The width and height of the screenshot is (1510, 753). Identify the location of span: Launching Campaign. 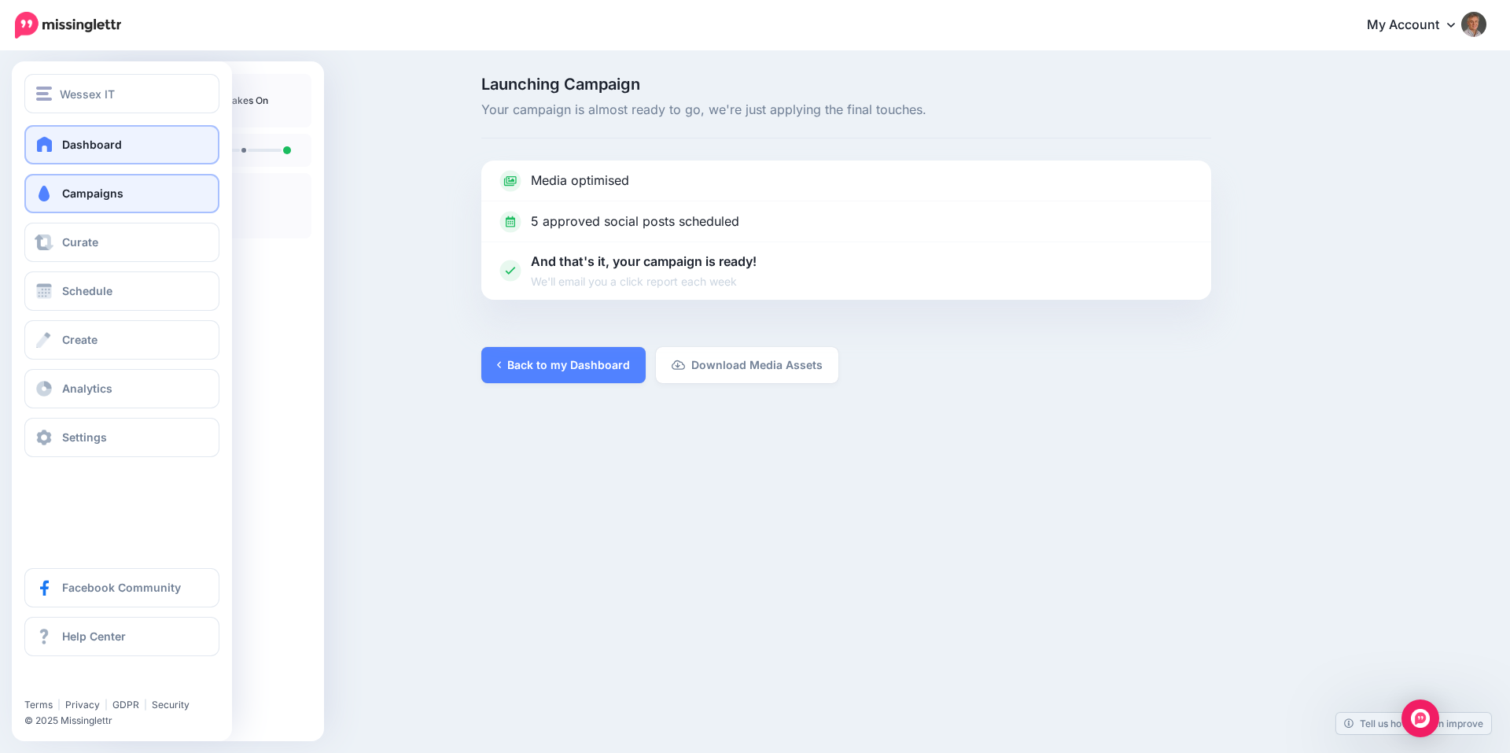
(846, 84).